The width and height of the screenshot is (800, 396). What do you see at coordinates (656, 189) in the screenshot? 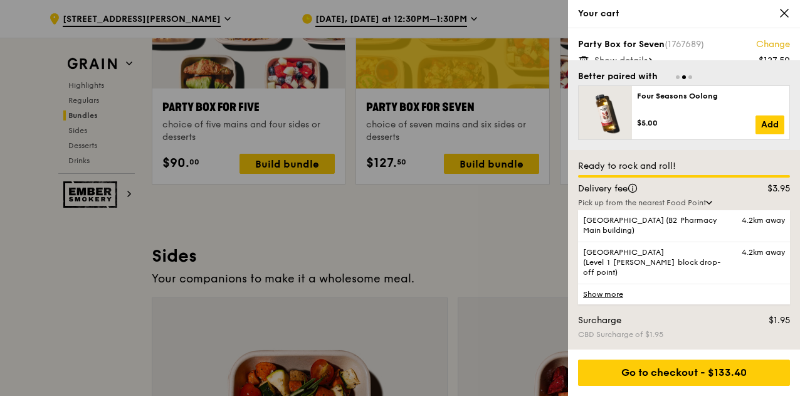
I see `div: Delivery fee` at bounding box center [656, 189].